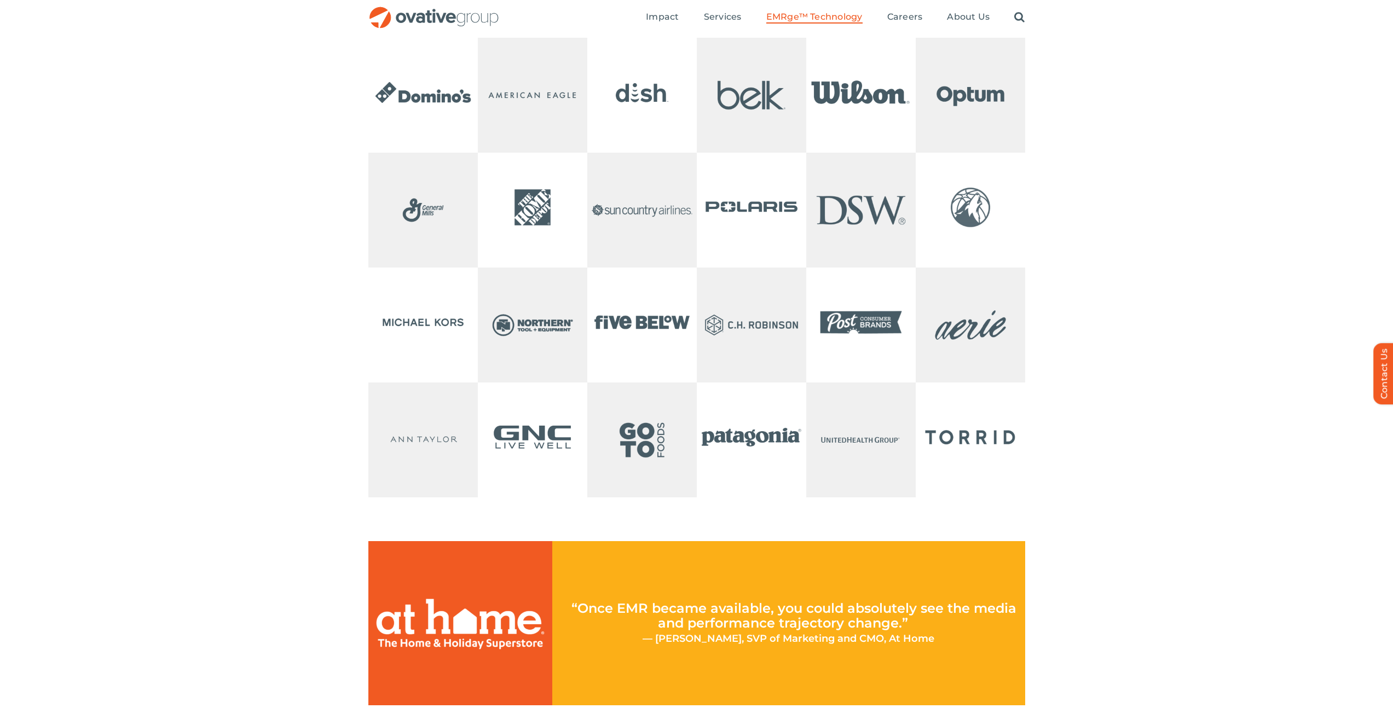 The image size is (1393, 714). Describe the element at coordinates (752, 207) in the screenshot. I see `img: Consulting – Client Logos Ticker 5 – Polaris` at that location.